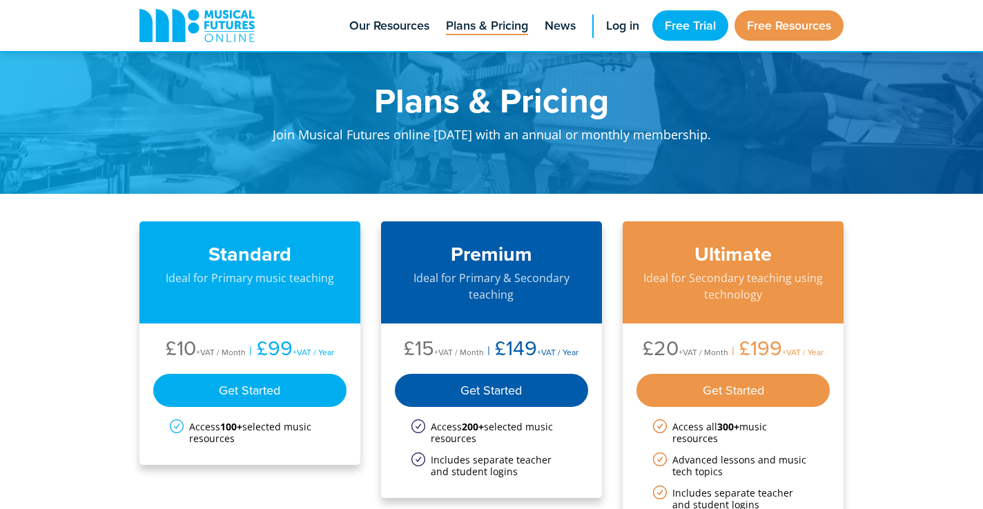  What do you see at coordinates (733, 286) in the screenshot?
I see `p: Ideal for Secondary teaching using technology` at bounding box center [733, 286].